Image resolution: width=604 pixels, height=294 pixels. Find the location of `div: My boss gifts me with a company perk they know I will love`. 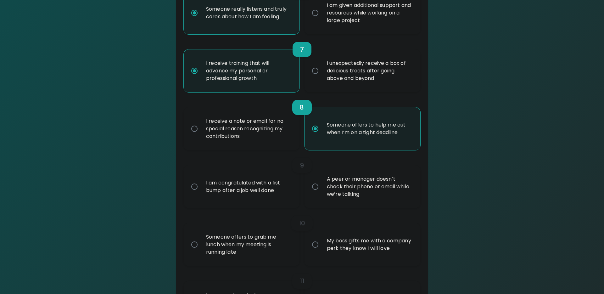

div: My boss gifts me with a company perk they know I will love is located at coordinates (369, 244).